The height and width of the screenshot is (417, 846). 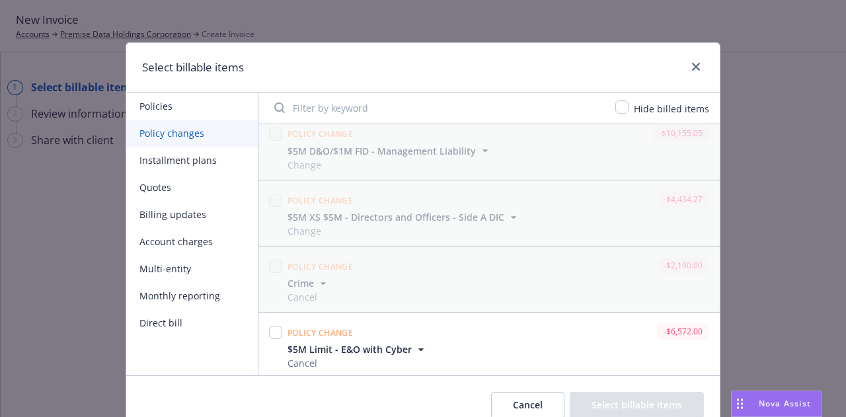 I want to click on input: Filter by keyword, so click(x=437, y=108).